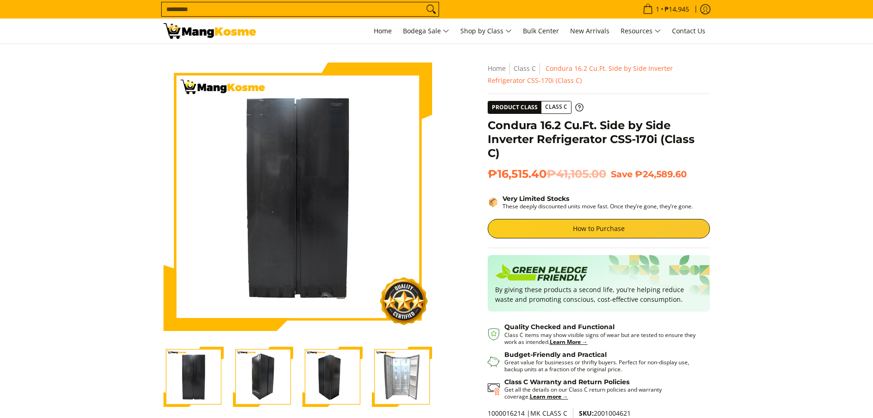 This screenshot has height=418, width=873. What do you see at coordinates (590, 31) in the screenshot?
I see `a: New Arrivals` at bounding box center [590, 31].